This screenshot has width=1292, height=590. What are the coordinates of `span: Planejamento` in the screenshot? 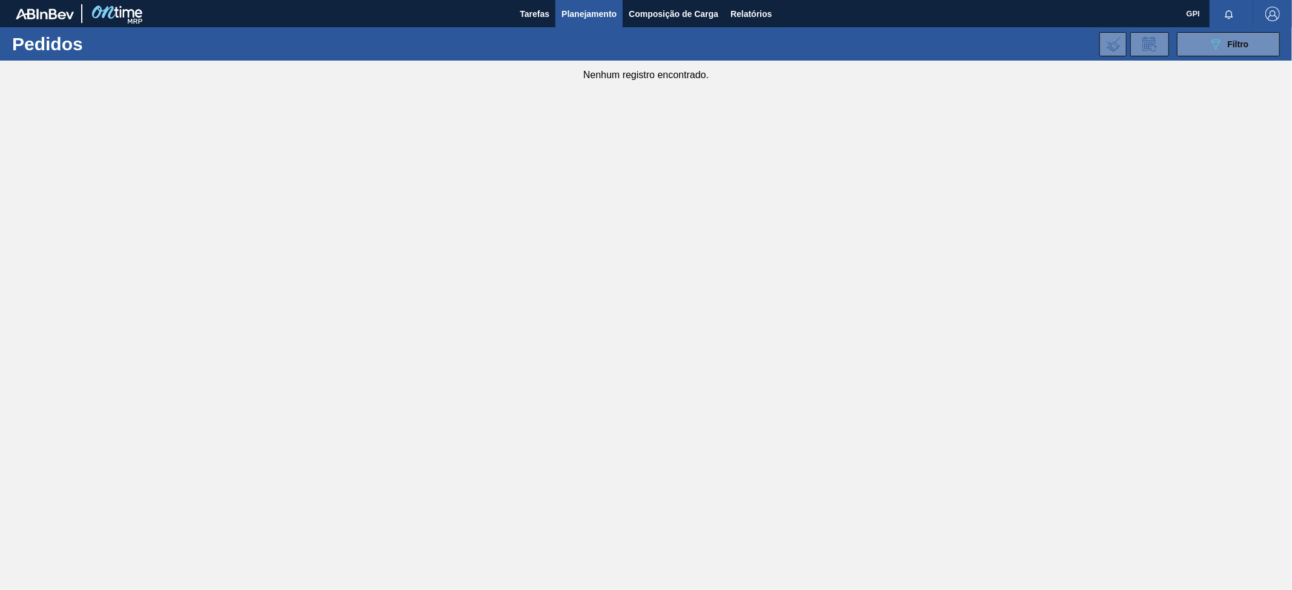 It's located at (589, 14).